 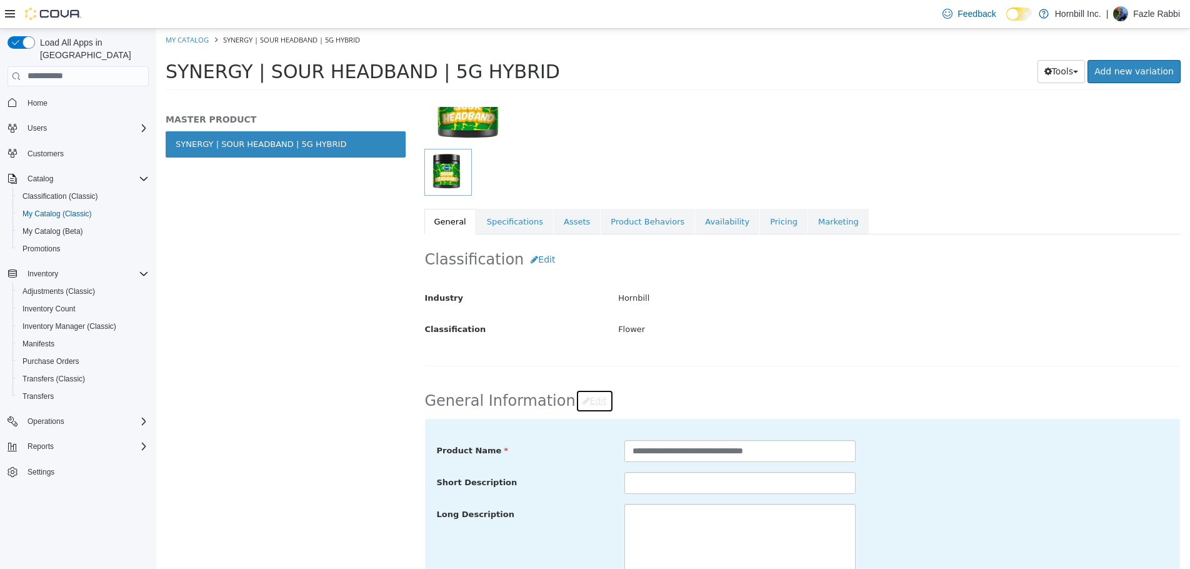 What do you see at coordinates (316, 421) in the screenshot?
I see `span: Product Name` at bounding box center [316, 421].